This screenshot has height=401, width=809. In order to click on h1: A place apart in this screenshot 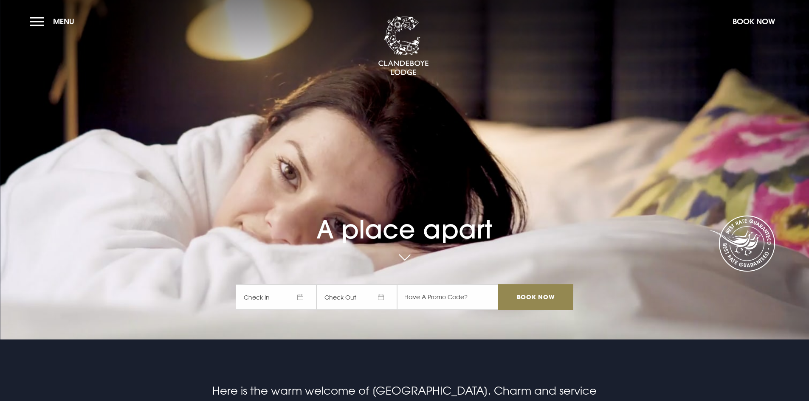, I will do `click(404, 217)`.